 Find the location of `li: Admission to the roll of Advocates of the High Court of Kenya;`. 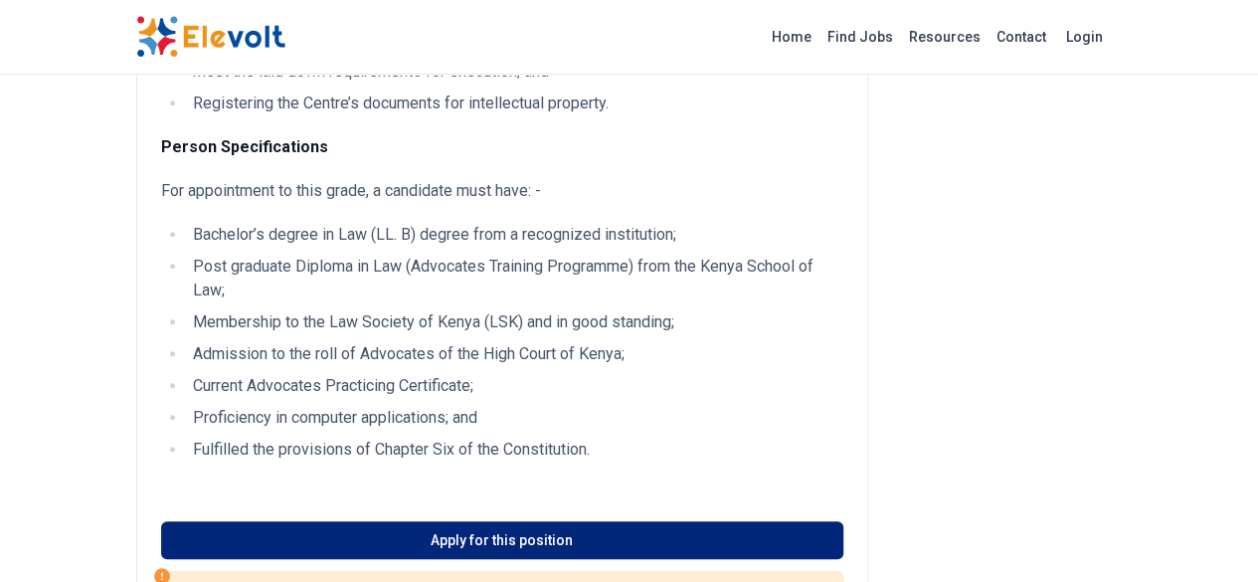

li: Admission to the roll of Advocates of the High Court of Kenya; is located at coordinates (515, 354).